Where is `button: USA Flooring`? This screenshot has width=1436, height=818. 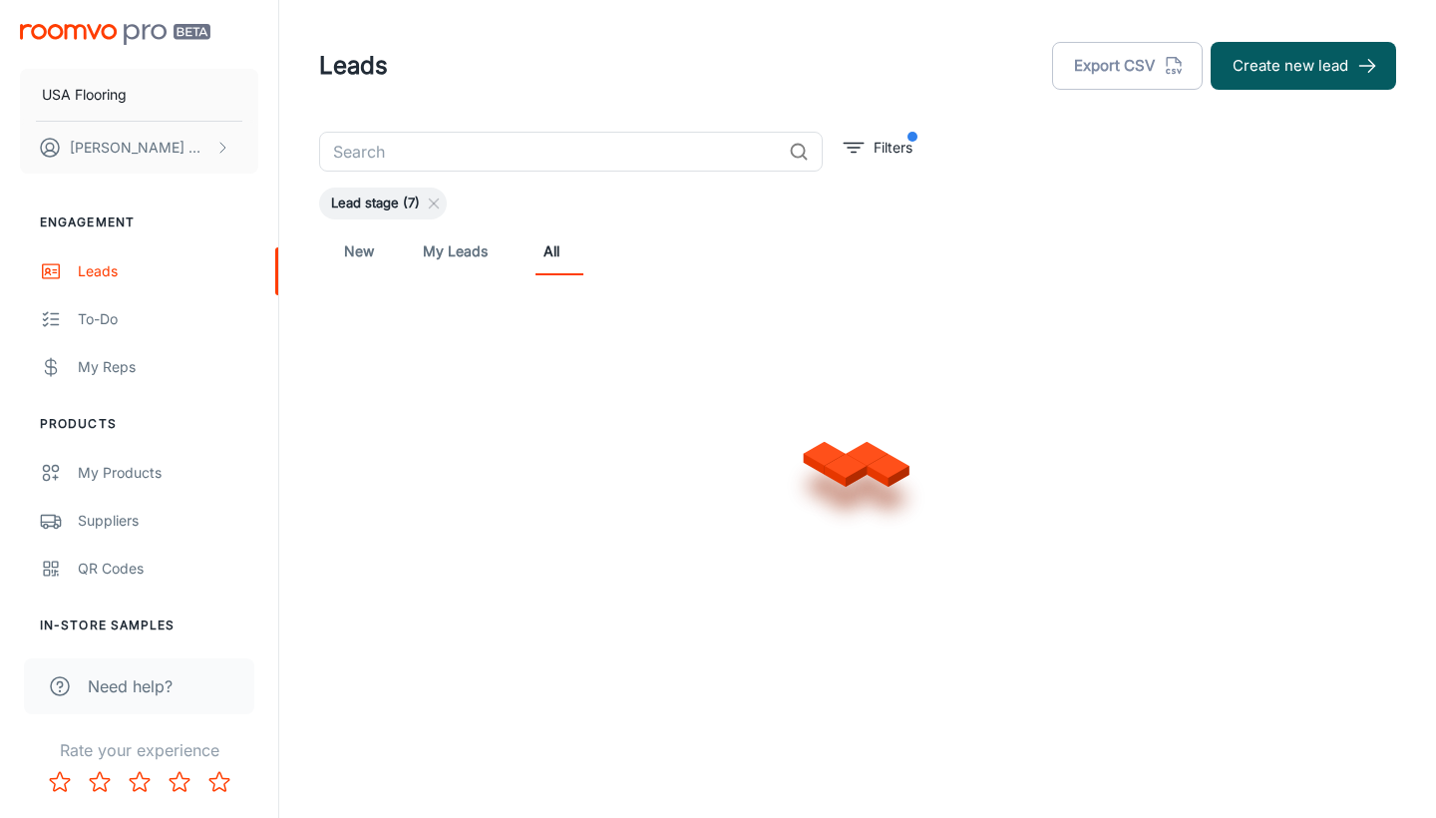 button: USA Flooring is located at coordinates (139, 95).